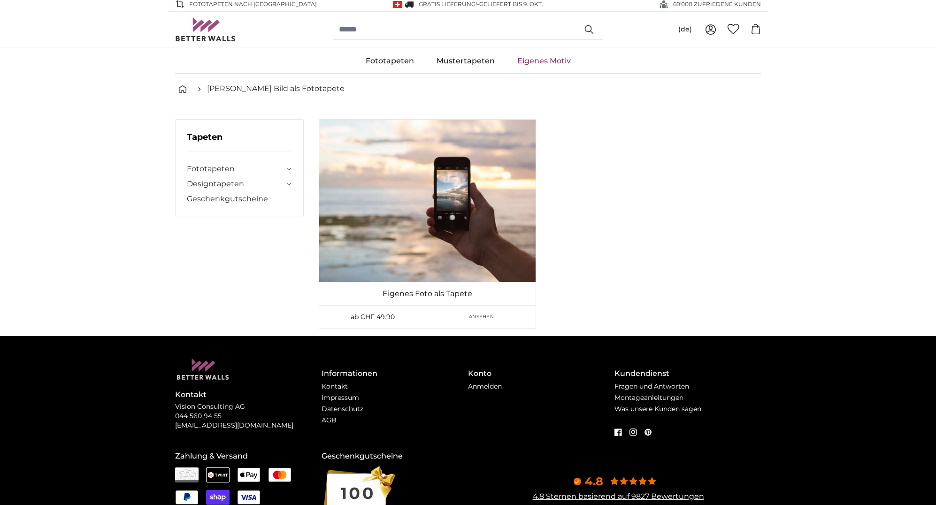 The image size is (936, 505). I want to click on a: Impressum, so click(340, 398).